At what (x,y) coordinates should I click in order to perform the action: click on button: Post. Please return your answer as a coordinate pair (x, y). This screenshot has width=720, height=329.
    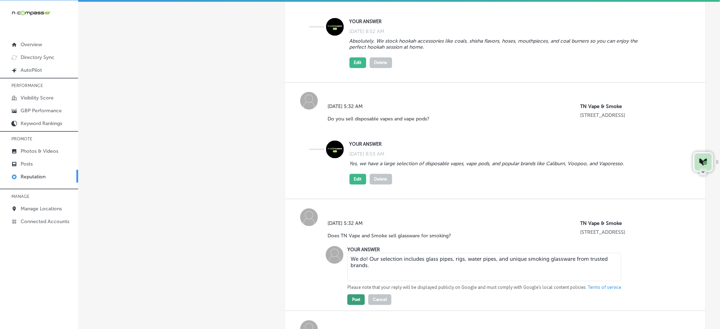
    Looking at the image, I should click on (356, 300).